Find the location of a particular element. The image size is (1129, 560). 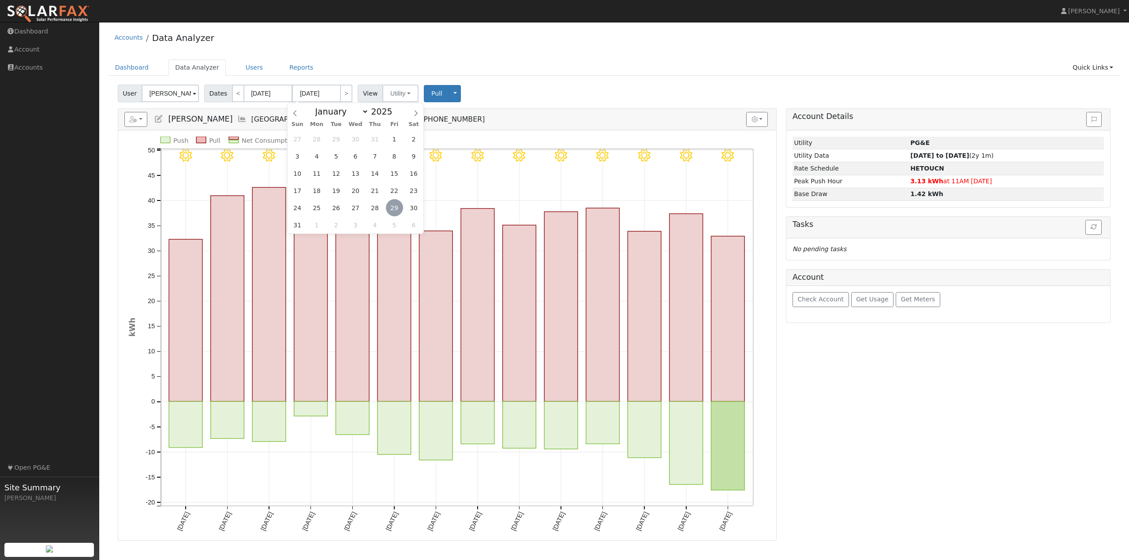

span: August 25, 2025 is located at coordinates (317, 208).